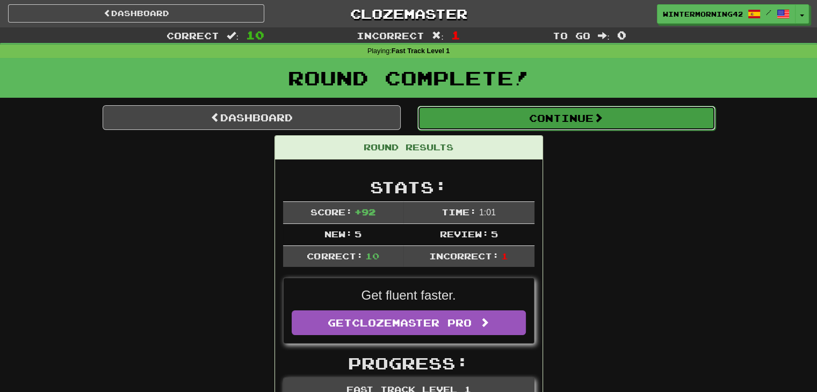 This screenshot has width=817, height=392. I want to click on span: Clozemaster Pro, so click(411, 323).